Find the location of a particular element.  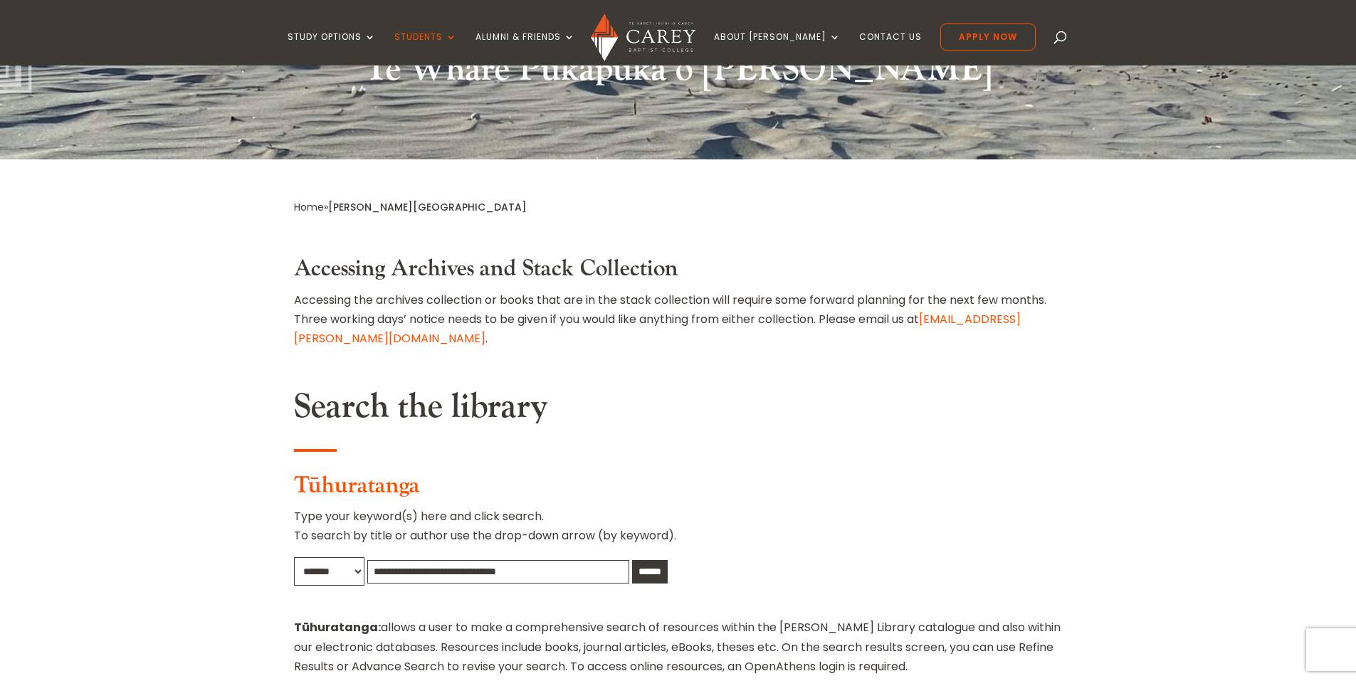

h3: Tūhuratanga is located at coordinates (679, 490).